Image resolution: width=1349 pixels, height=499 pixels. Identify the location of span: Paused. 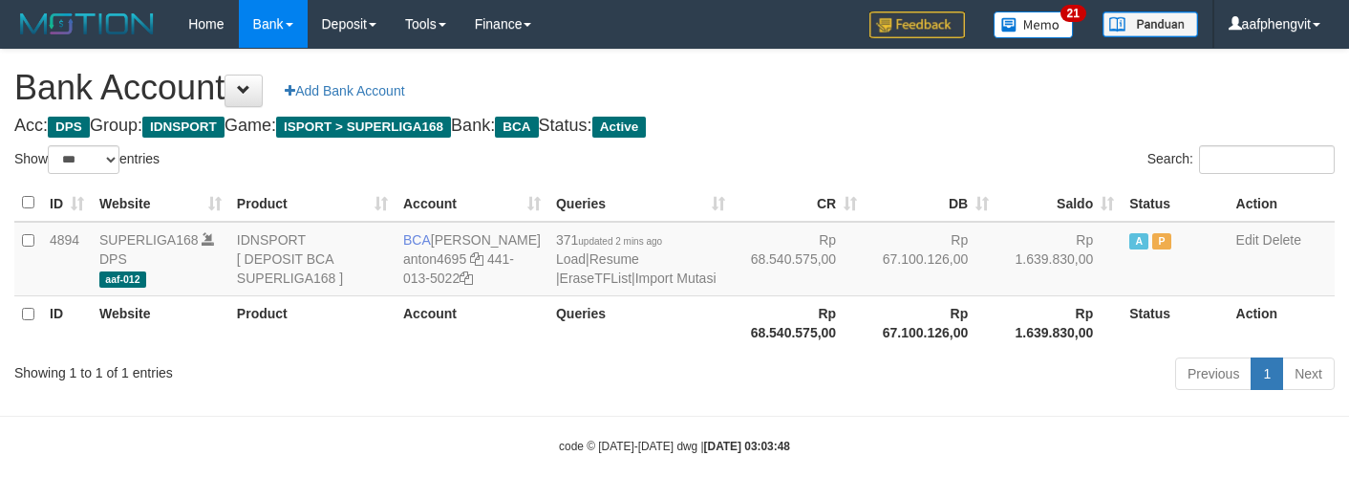
(1162, 241).